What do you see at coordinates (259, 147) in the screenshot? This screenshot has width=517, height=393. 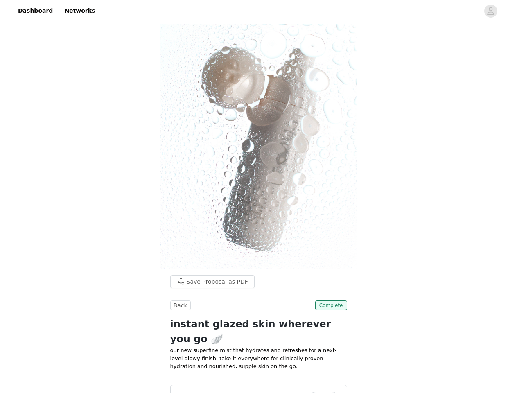 I see `img: campaign image` at bounding box center [259, 147].